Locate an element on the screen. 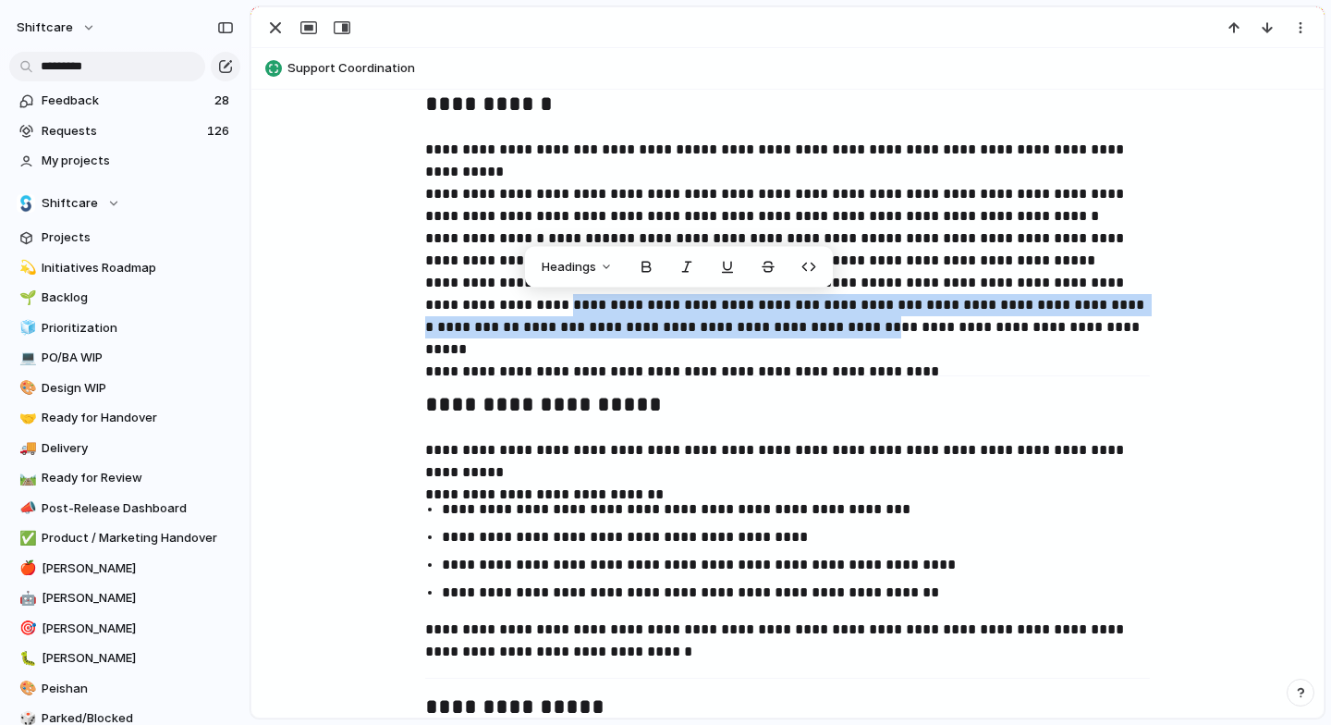 The image size is (1331, 725). a: 🚚Delivery is located at coordinates (125, 448).